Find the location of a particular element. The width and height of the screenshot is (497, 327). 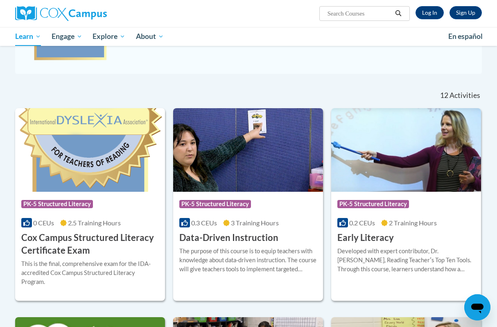

a: Course LogoPK-5 Structured Literacy0 CEUs2.5 Training Hours Cox Campus Structured Literacy Certif... is located at coordinates (90, 204).